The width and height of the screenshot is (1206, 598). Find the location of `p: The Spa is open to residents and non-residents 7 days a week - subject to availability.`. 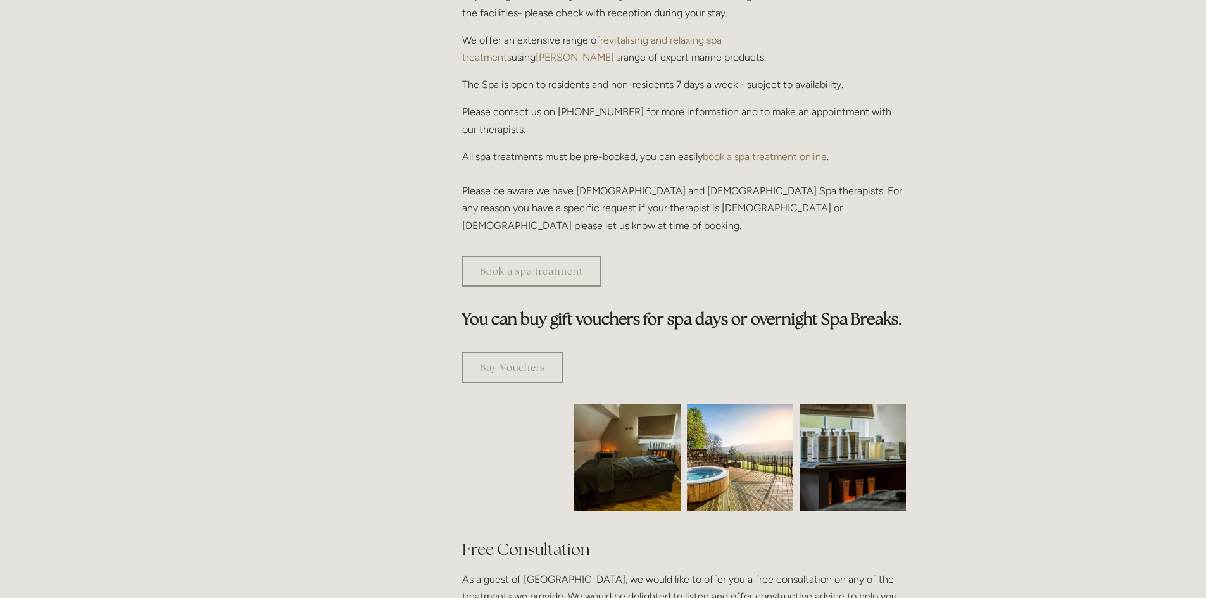

p: The Spa is open to residents and non-residents 7 days a week - subject to availability. is located at coordinates (684, 84).